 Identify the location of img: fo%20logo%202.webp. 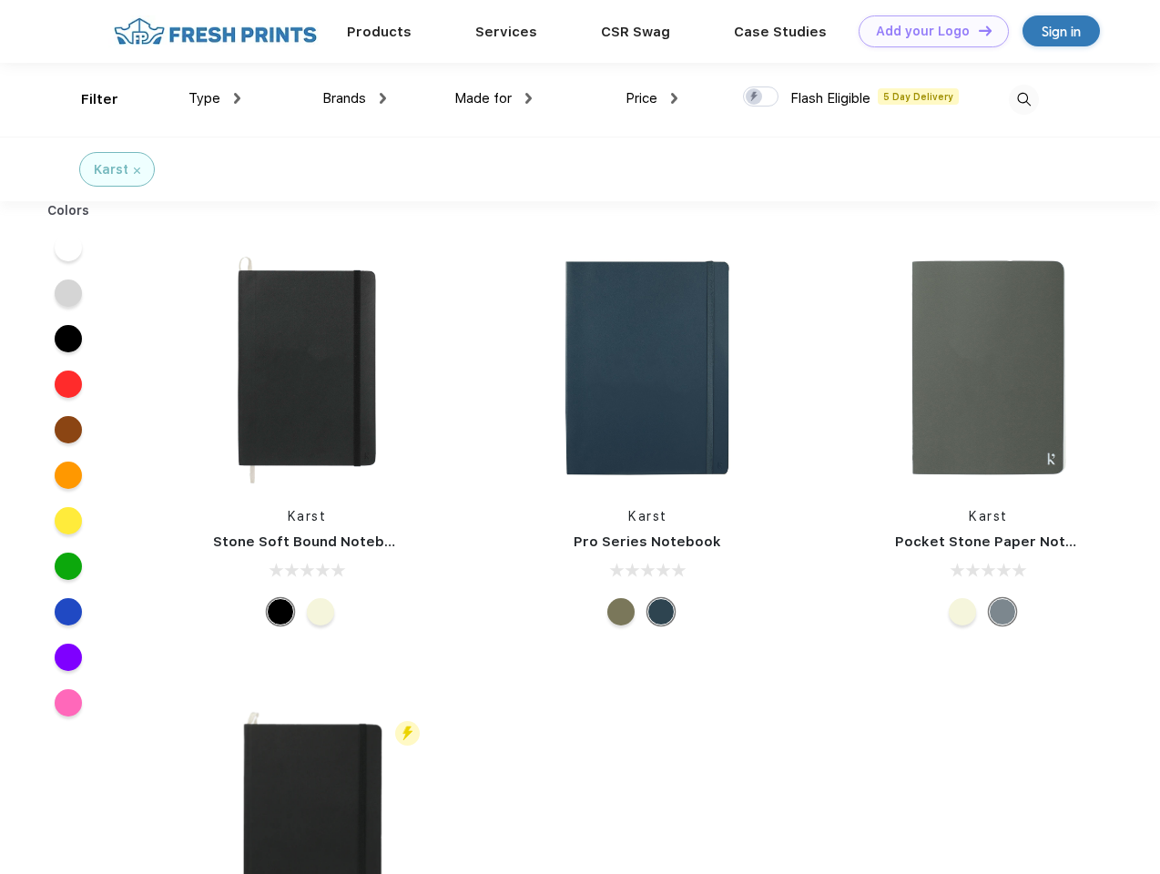
(215, 31).